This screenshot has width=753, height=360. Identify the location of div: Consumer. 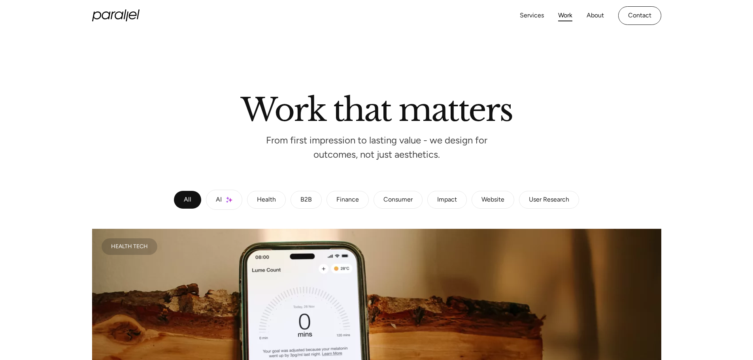
(398, 200).